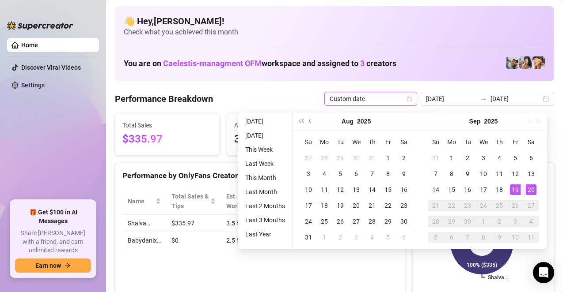 The height and width of the screenshot is (292, 563). What do you see at coordinates (68, 266) in the screenshot?
I see `span: arrow-right` at bounding box center [68, 266].